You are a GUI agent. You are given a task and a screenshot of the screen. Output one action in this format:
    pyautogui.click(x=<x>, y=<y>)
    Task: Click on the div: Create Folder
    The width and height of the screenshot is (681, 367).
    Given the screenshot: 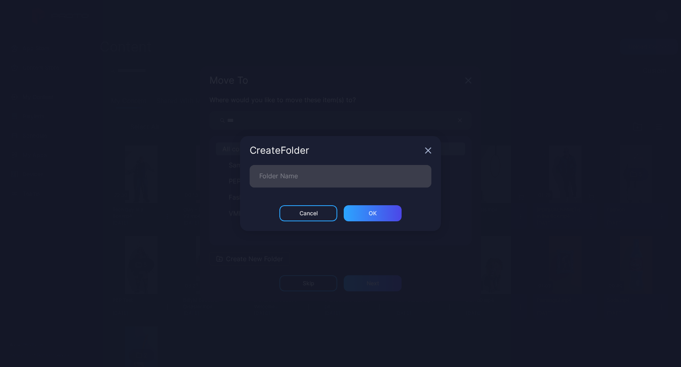 What is the action you would take?
    pyautogui.click(x=336, y=150)
    